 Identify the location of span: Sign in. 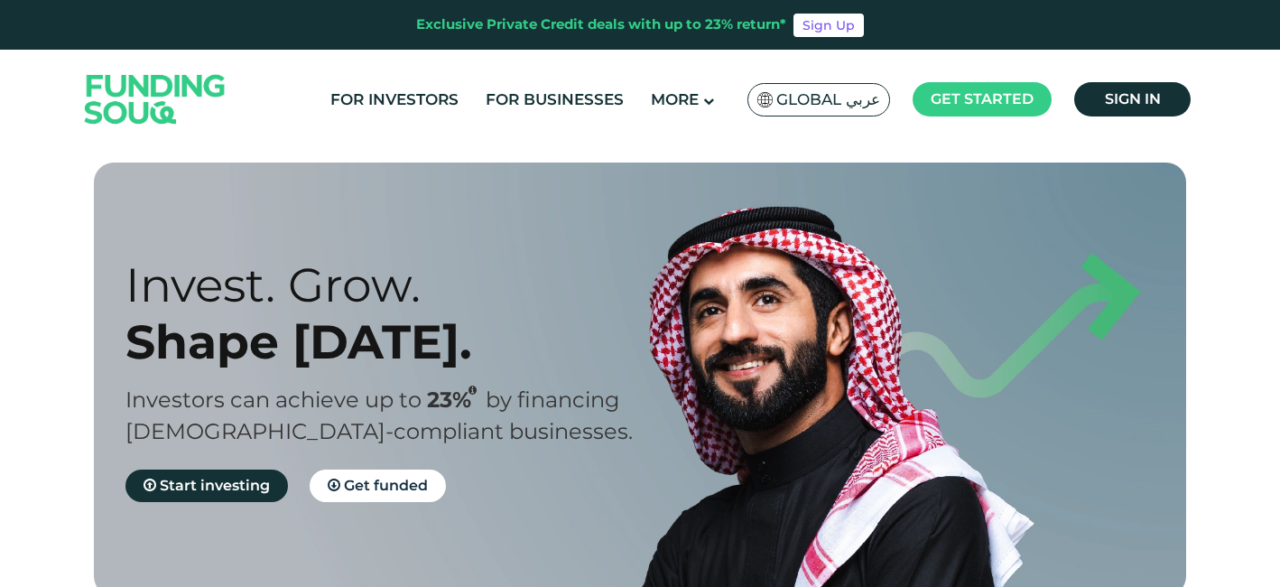
(1133, 98).